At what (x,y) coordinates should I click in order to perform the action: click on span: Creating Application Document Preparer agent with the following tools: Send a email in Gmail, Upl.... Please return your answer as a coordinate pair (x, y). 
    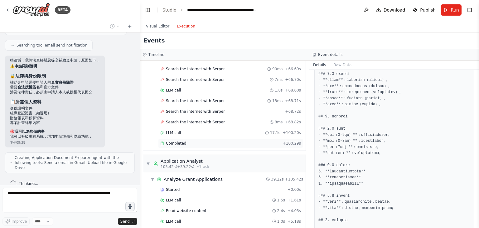
    Looking at the image, I should click on (72, 163).